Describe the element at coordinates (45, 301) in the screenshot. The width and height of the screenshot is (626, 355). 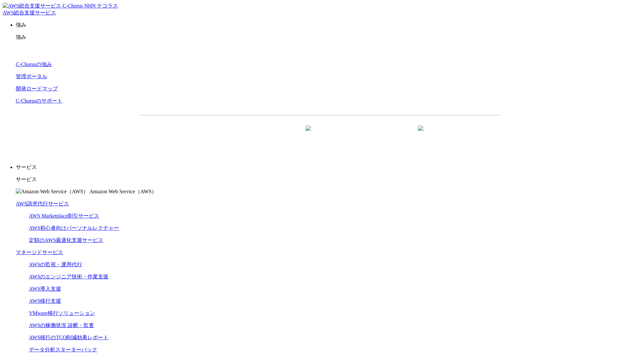
I see `a: AWS移行支援` at that location.